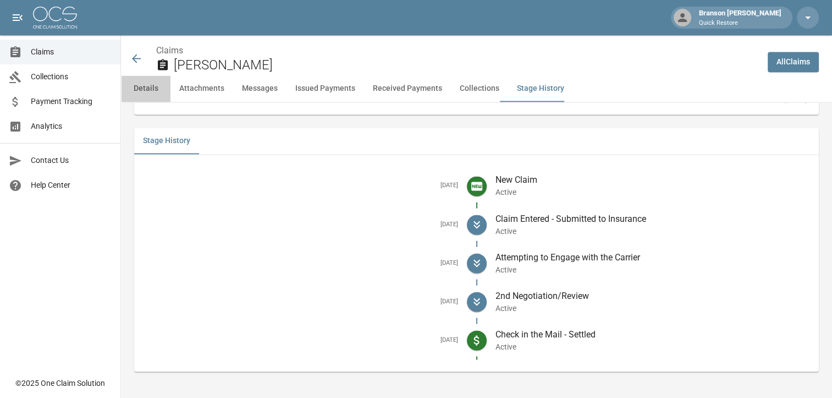 The width and height of the screenshot is (832, 398). What do you see at coordinates (260, 89) in the screenshot?
I see `button: Messages` at bounding box center [260, 89].